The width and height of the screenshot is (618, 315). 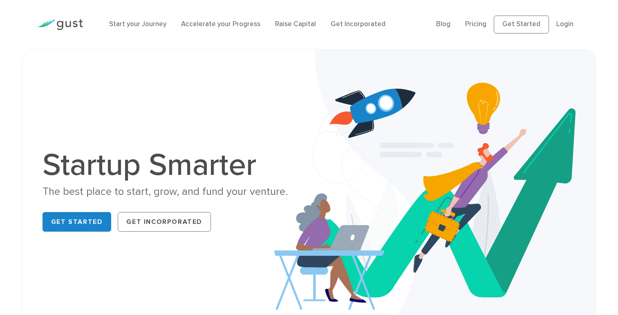 What do you see at coordinates (295, 24) in the screenshot?
I see `a: Raise Capital` at bounding box center [295, 24].